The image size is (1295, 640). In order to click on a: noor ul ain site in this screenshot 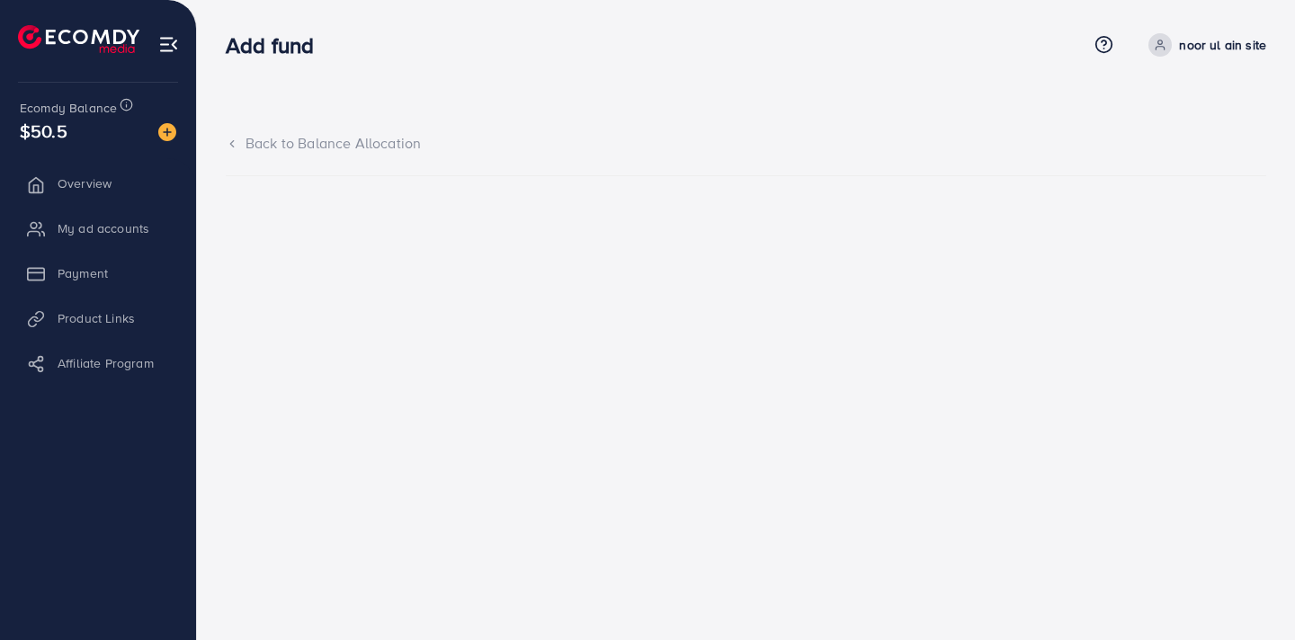, I will do `click(1203, 45)`.